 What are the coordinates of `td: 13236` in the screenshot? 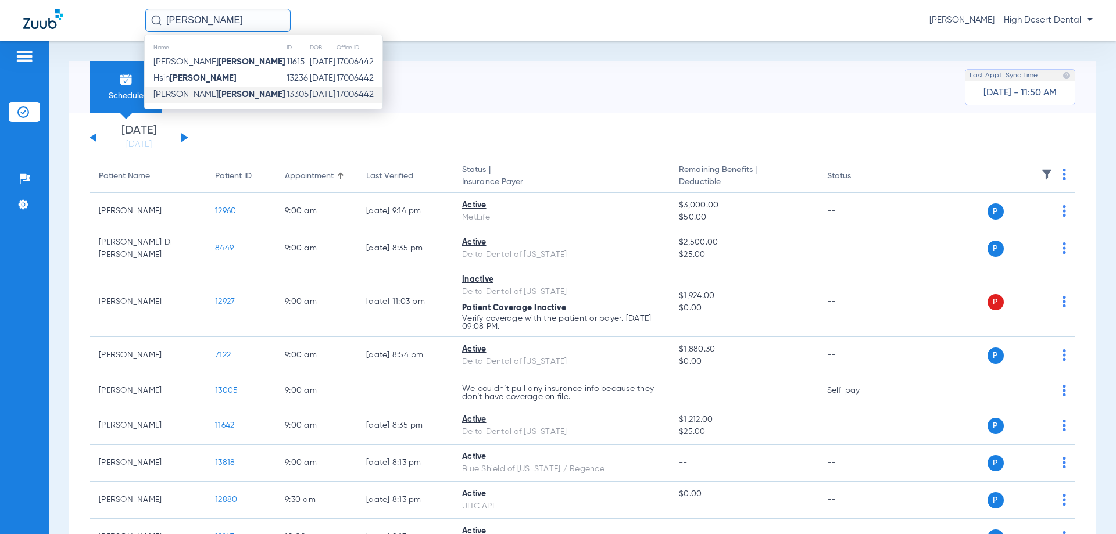 It's located at (298, 79).